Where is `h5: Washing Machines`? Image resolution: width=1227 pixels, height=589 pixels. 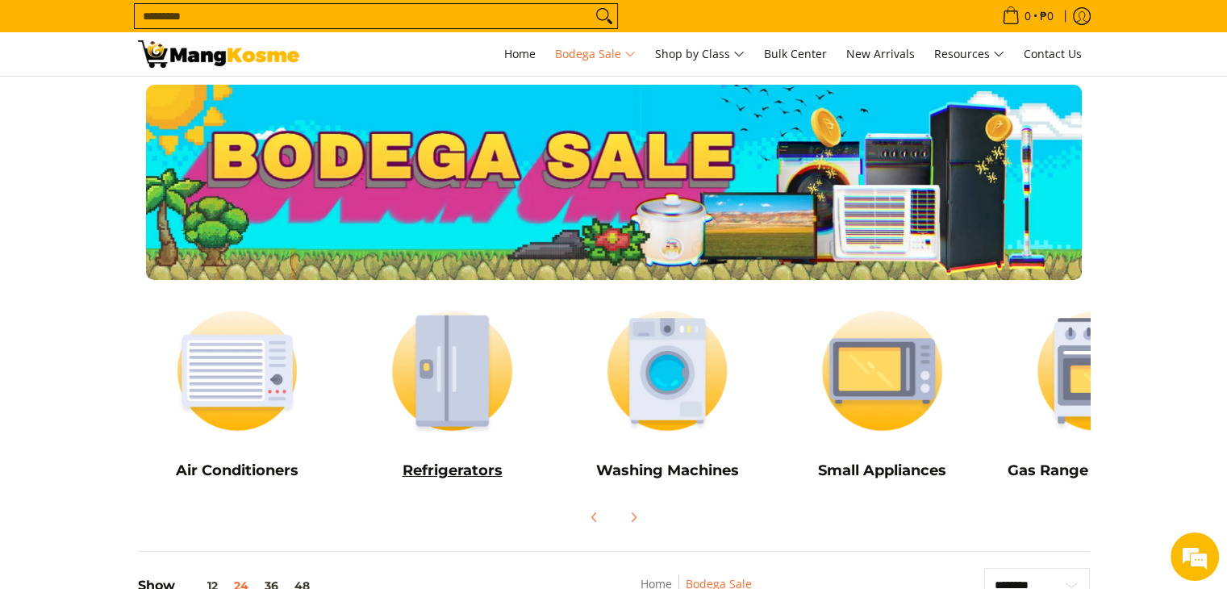
h5: Washing Machines is located at coordinates (667, 470).